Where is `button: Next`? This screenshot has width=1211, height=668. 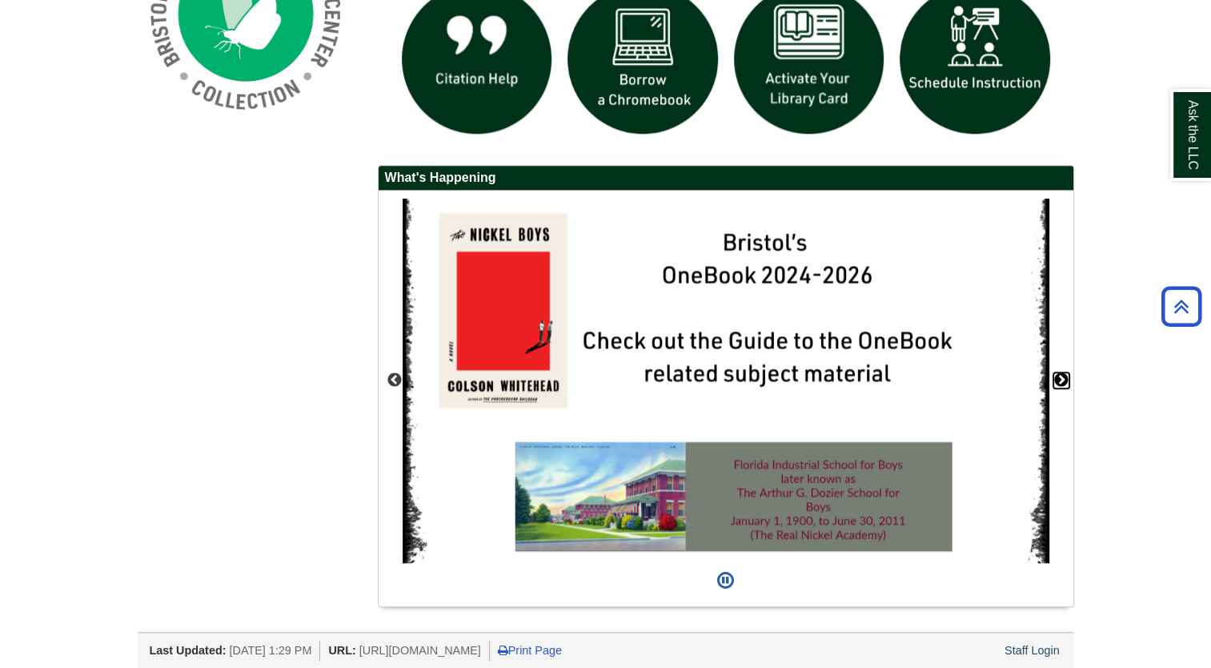
button: Next is located at coordinates (1062, 380).